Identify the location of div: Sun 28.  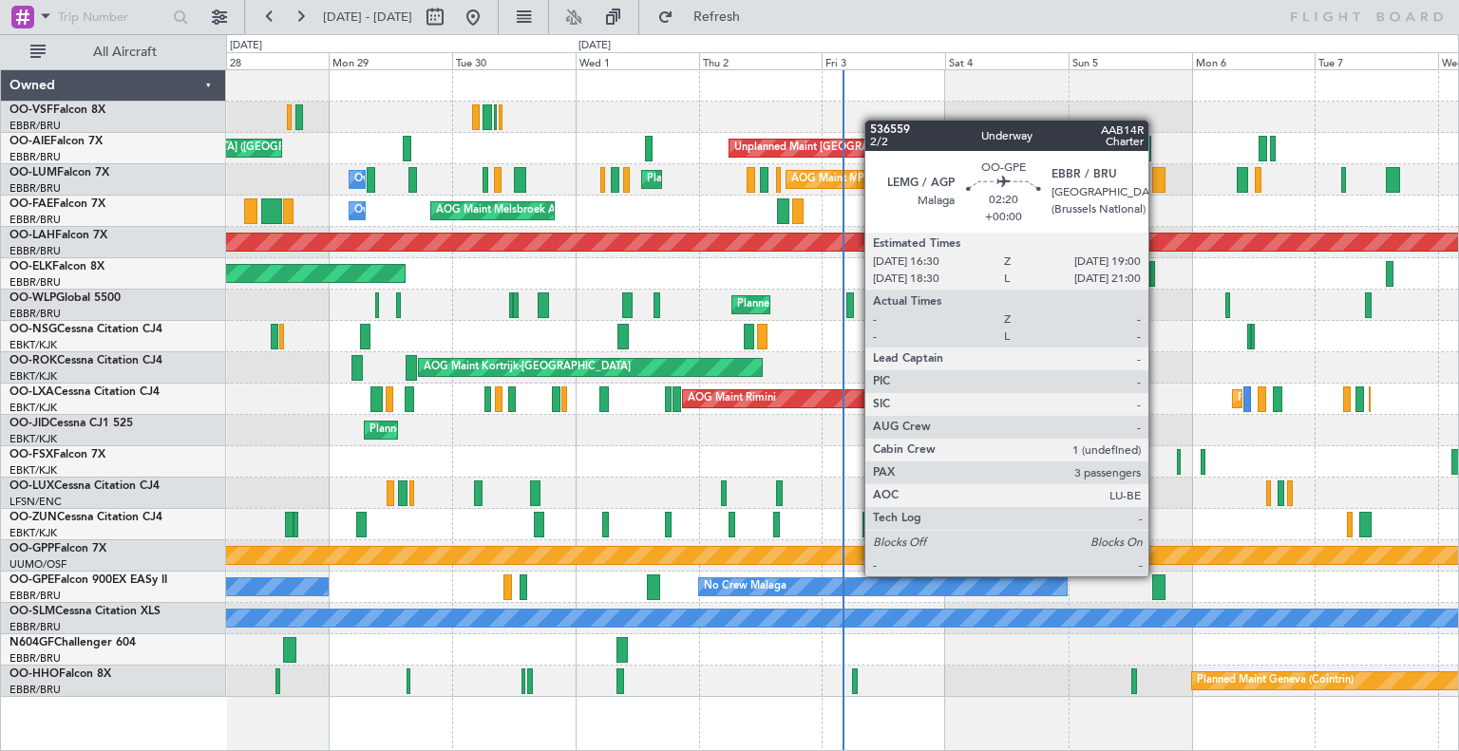
(268, 61).